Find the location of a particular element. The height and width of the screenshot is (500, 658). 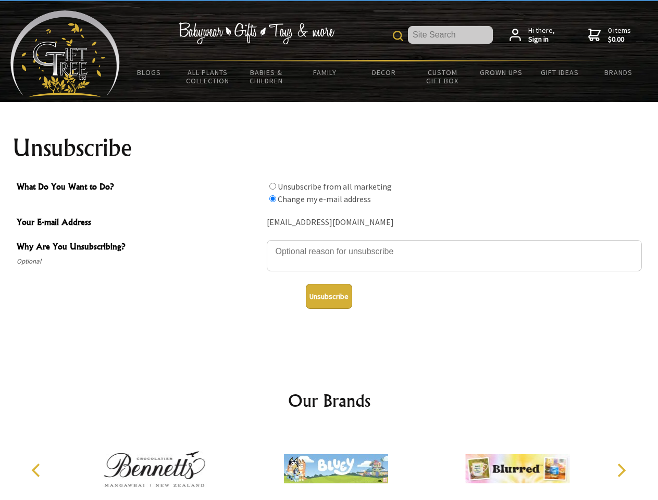

button: Unsubscribe is located at coordinates (329, 296).